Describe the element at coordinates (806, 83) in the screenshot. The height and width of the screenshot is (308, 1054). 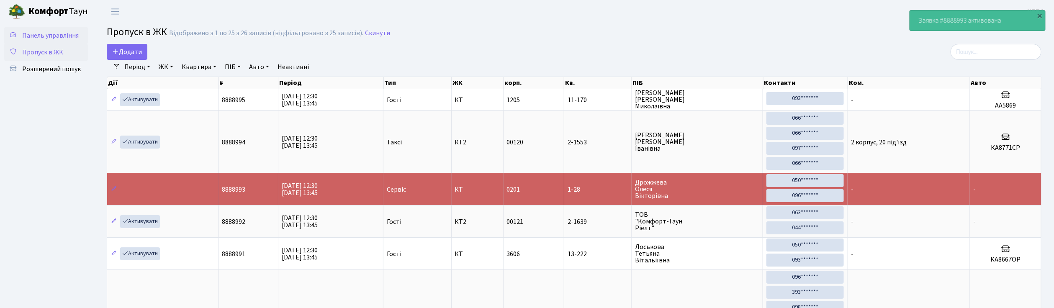
I see `th: Контакти` at that location.